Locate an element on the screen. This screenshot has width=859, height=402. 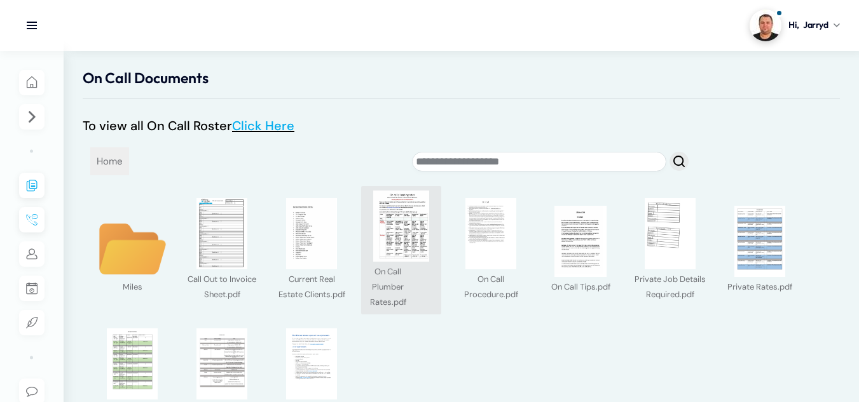
span: Home is located at coordinates (109, 161).